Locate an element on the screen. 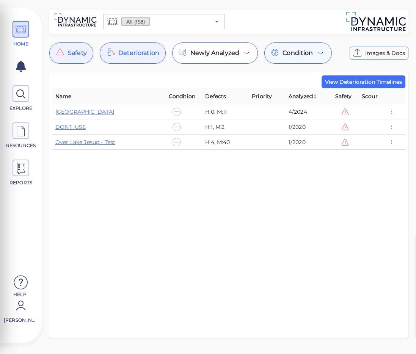 This screenshot has width=416, height=354. a: HOME is located at coordinates (21, 34).